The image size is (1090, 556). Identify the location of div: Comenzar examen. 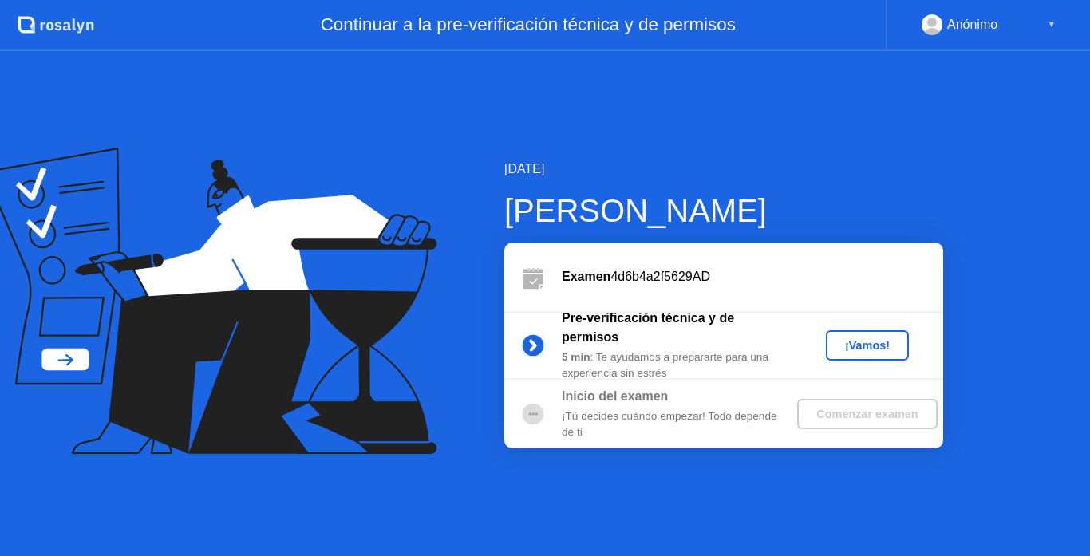
(867, 414).